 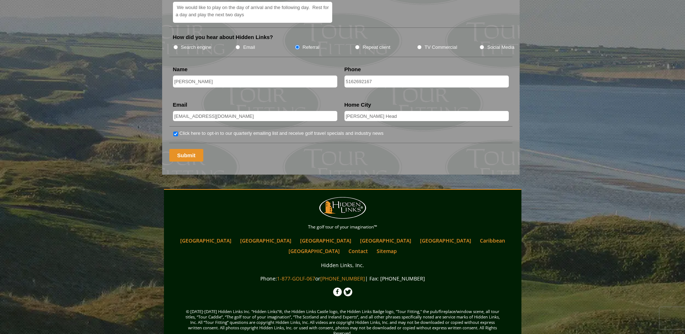 What do you see at coordinates (348, 291) in the screenshot?
I see `img: Twitter` at bounding box center [348, 291].